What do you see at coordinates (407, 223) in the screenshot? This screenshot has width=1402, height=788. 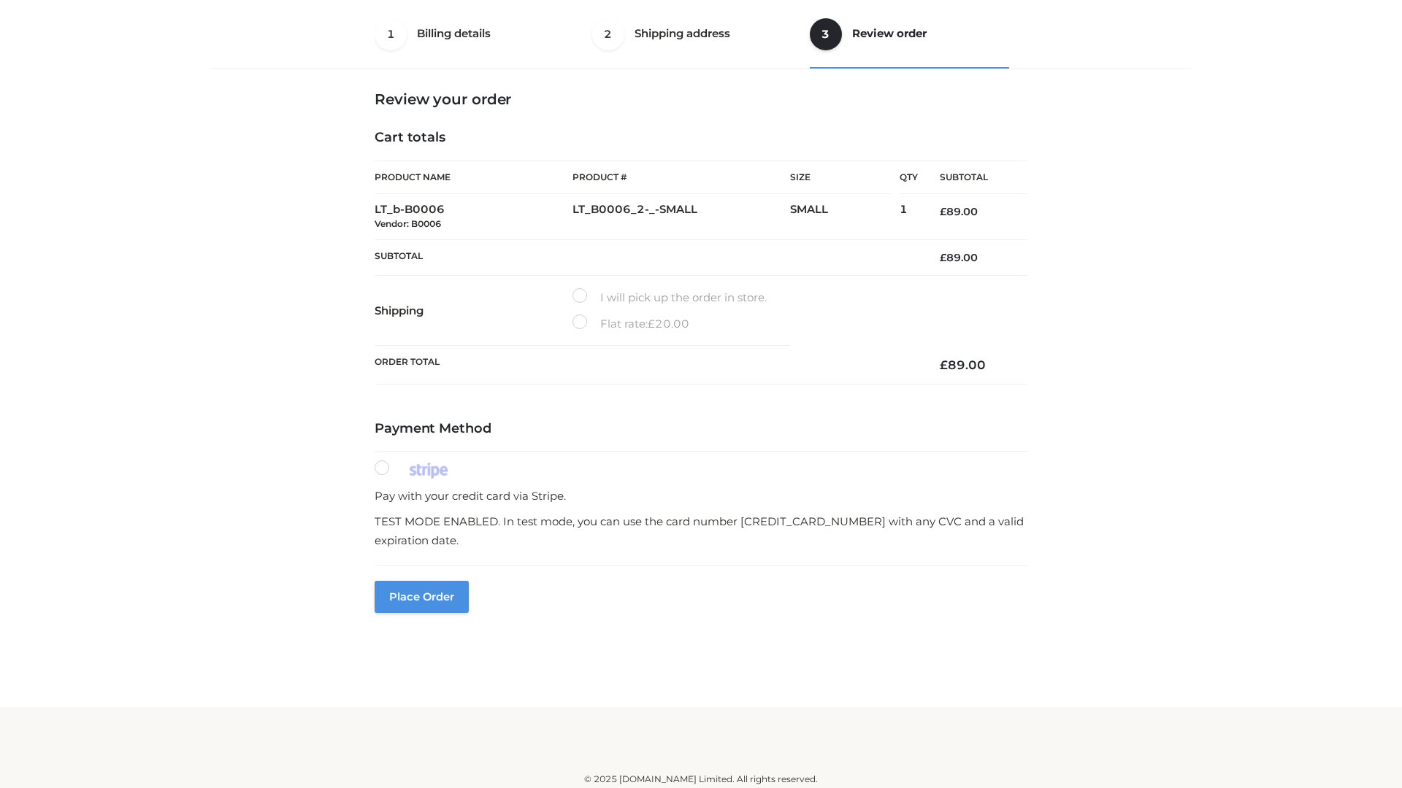 I see `small: Vendor: B0006` at bounding box center [407, 223].